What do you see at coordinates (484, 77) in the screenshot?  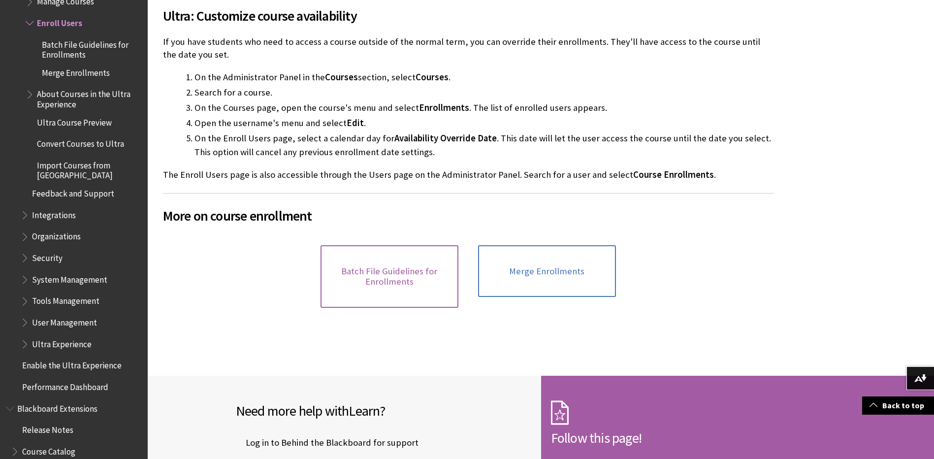 I see `li: On the Administrator Panel in the section, select .` at bounding box center [484, 77].